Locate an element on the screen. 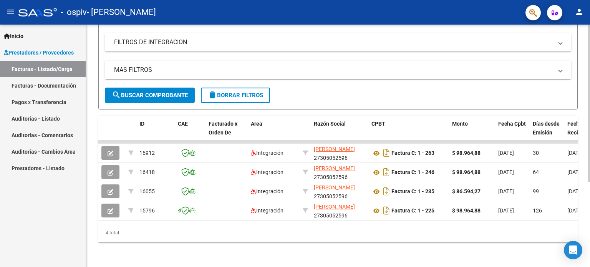 The image size is (590, 267). span: 99 is located at coordinates (535, 191).